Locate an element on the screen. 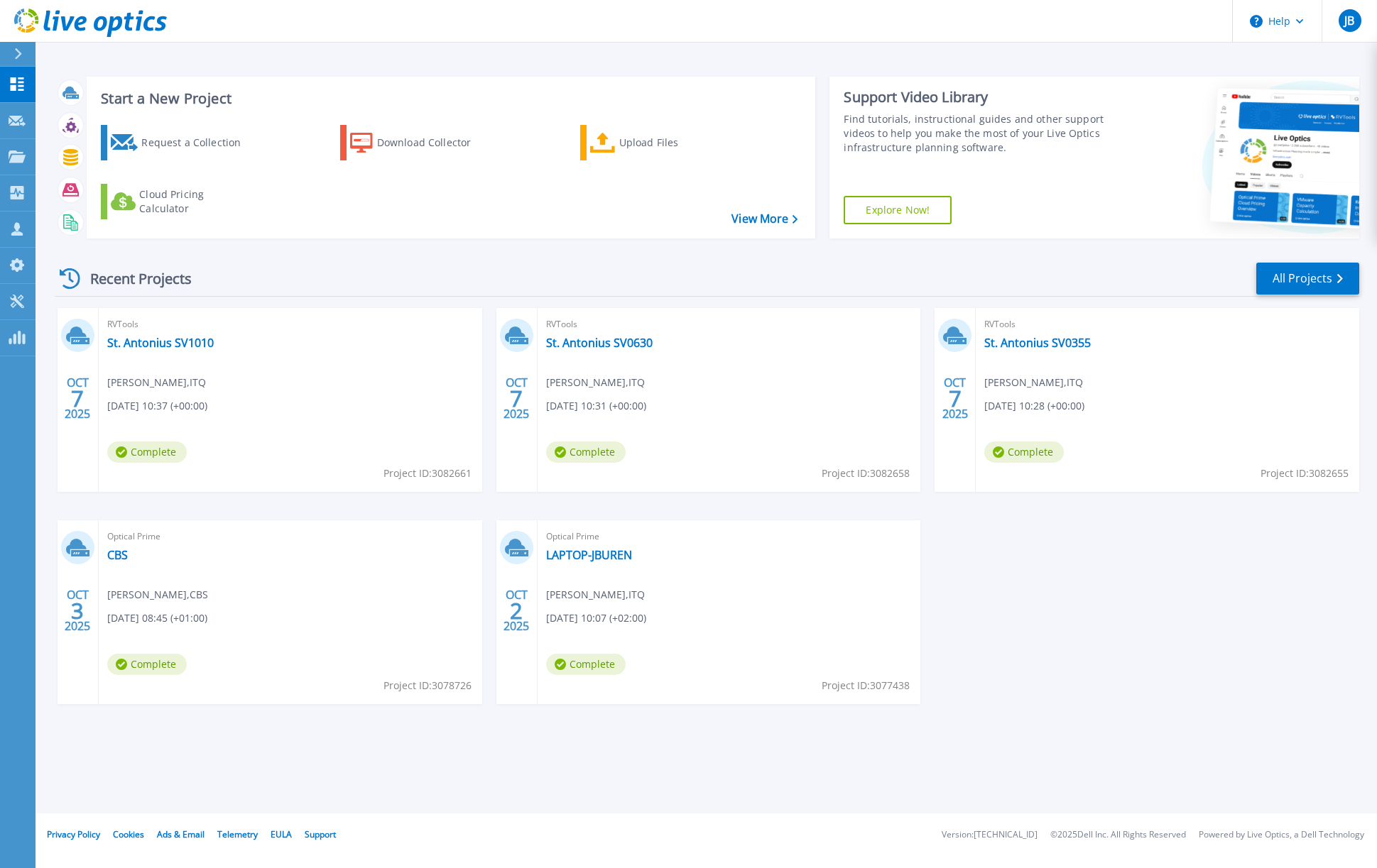 The width and height of the screenshot is (1377, 868). h3: Start a New Project is located at coordinates (448, 98).